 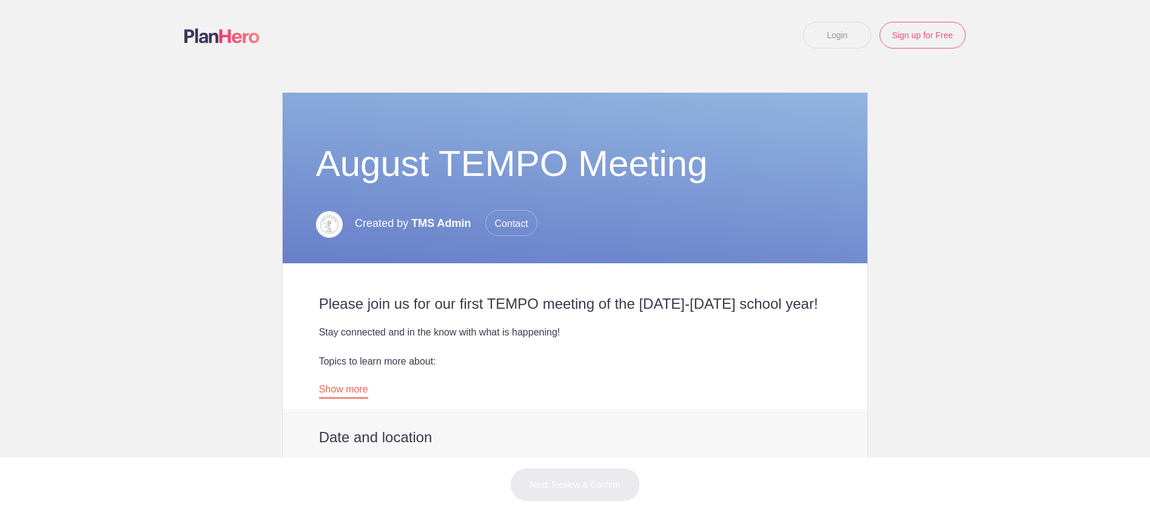 What do you see at coordinates (575, 437) in the screenshot?
I see `h2: Date and location` at bounding box center [575, 437].